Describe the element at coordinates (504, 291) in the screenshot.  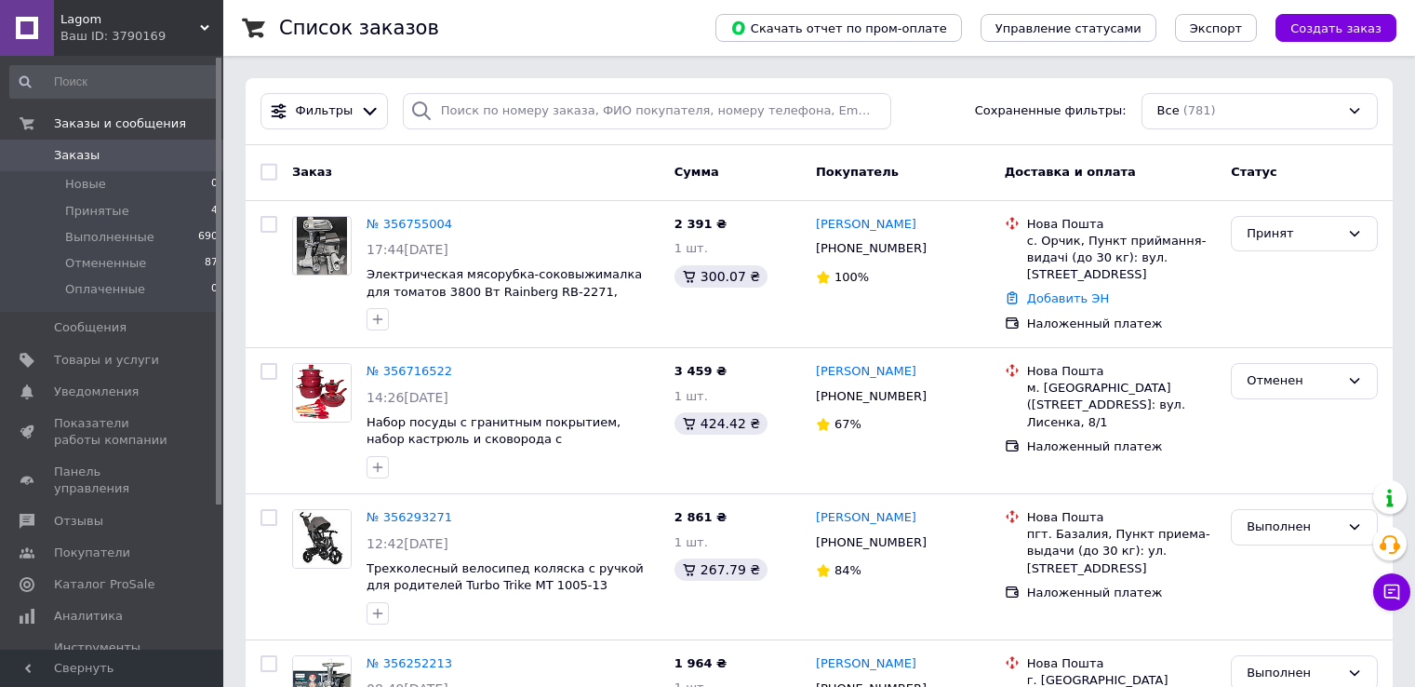
I see `span: Электрическая мясорубка-соковыжималка для томатов 3800 Вт Rainberg RB-2271, мощная электромясоруб...` at that location.